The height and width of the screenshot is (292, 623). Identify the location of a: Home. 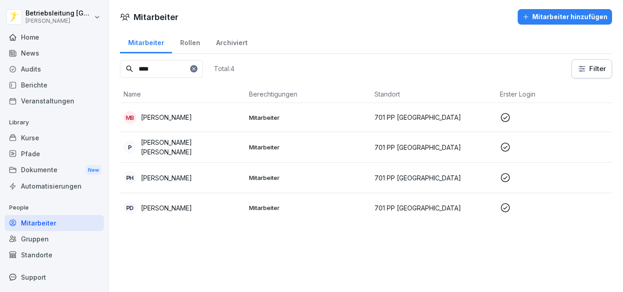
(54, 37).